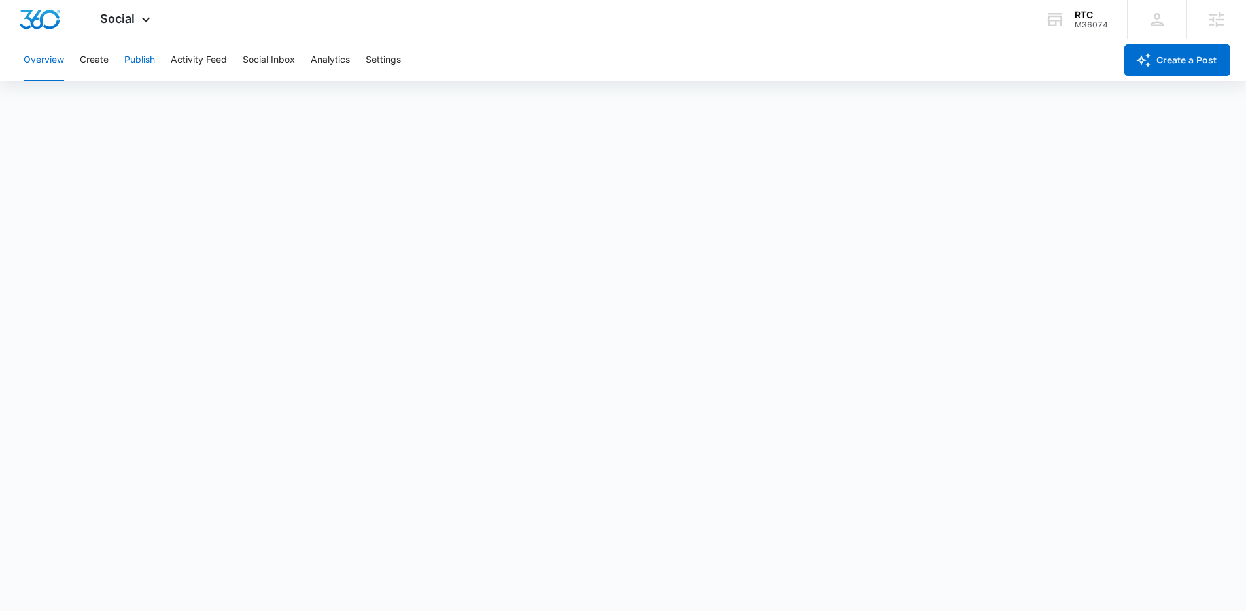 This screenshot has width=1246, height=611. What do you see at coordinates (383, 60) in the screenshot?
I see `button: Settings` at bounding box center [383, 60].